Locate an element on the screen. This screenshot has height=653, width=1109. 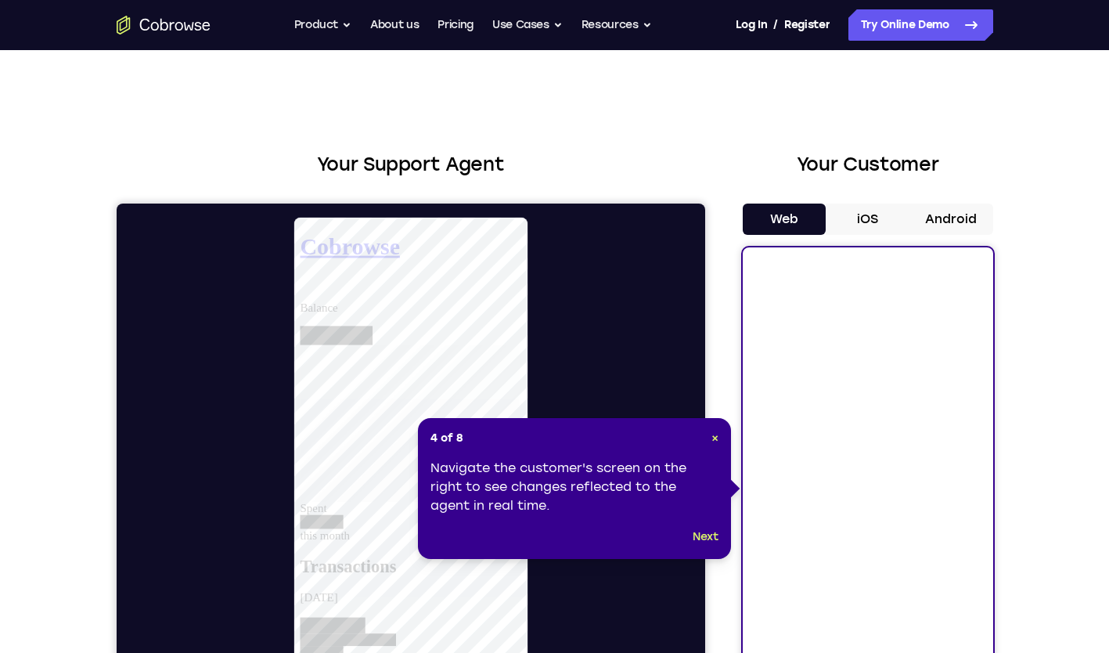
h2: Your Customer is located at coordinates (868, 164).